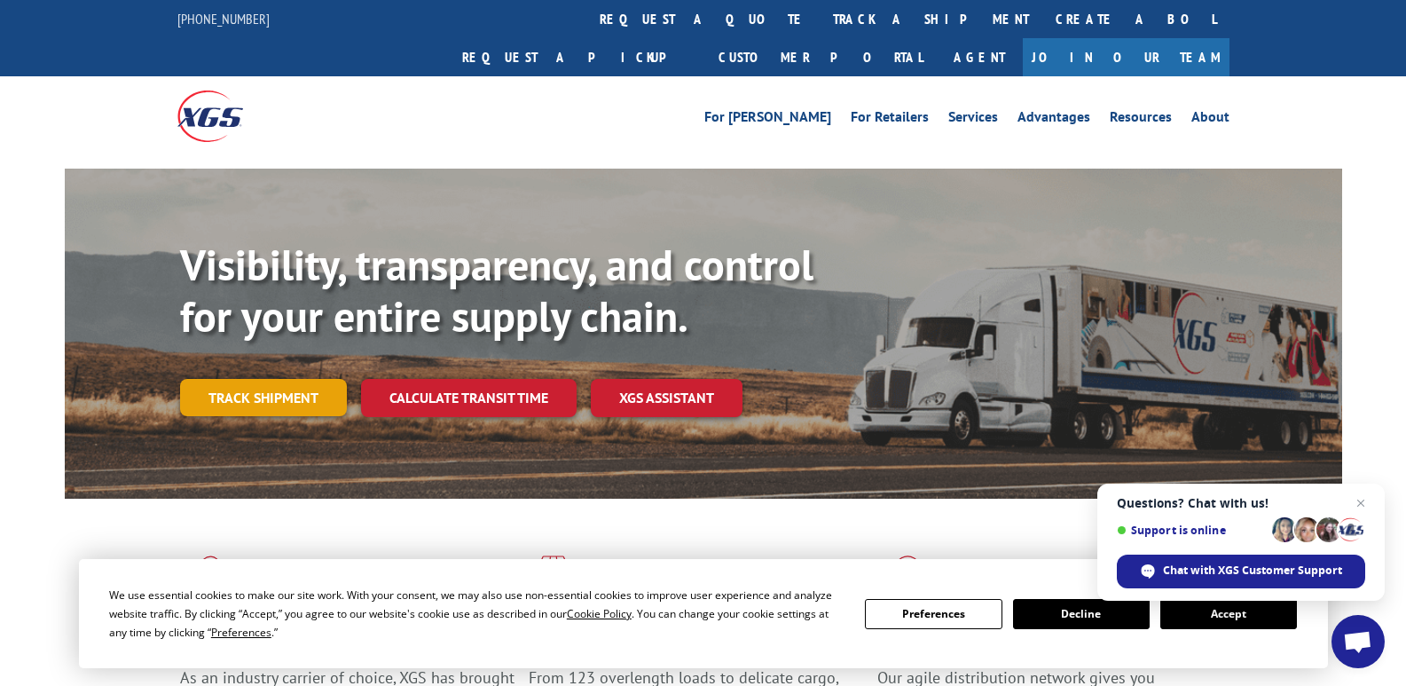  I want to click on span: Support is online, so click(1192, 530).